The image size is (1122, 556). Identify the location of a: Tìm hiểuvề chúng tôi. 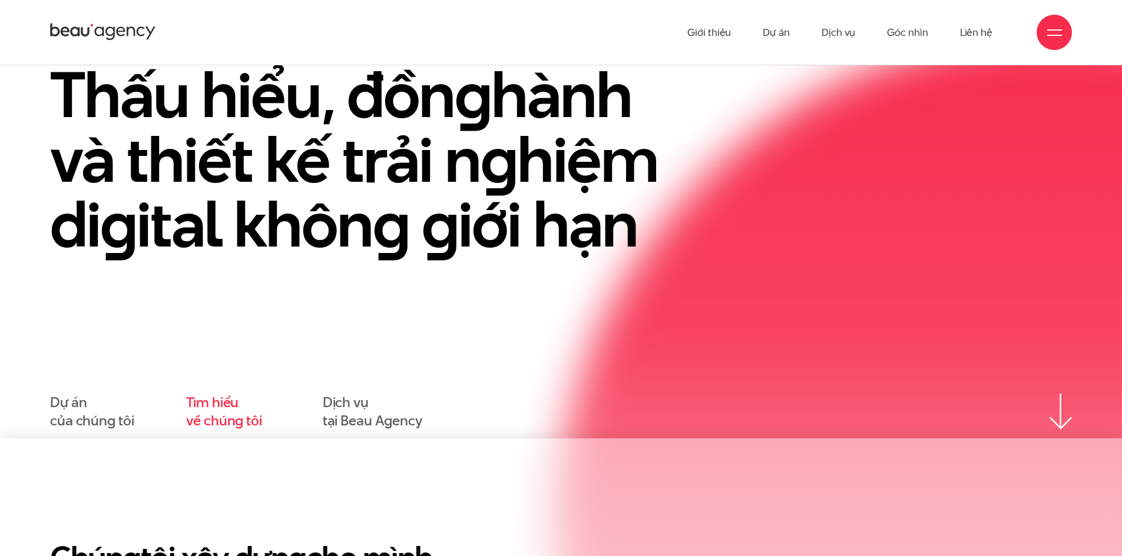
(224, 412).